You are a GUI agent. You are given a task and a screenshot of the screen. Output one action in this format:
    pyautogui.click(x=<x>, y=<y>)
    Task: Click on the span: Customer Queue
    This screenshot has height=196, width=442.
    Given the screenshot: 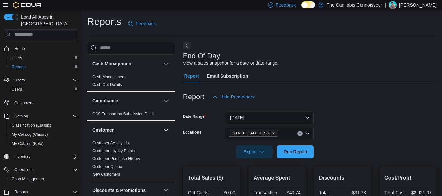 What is the action you would take?
    pyautogui.click(x=107, y=166)
    